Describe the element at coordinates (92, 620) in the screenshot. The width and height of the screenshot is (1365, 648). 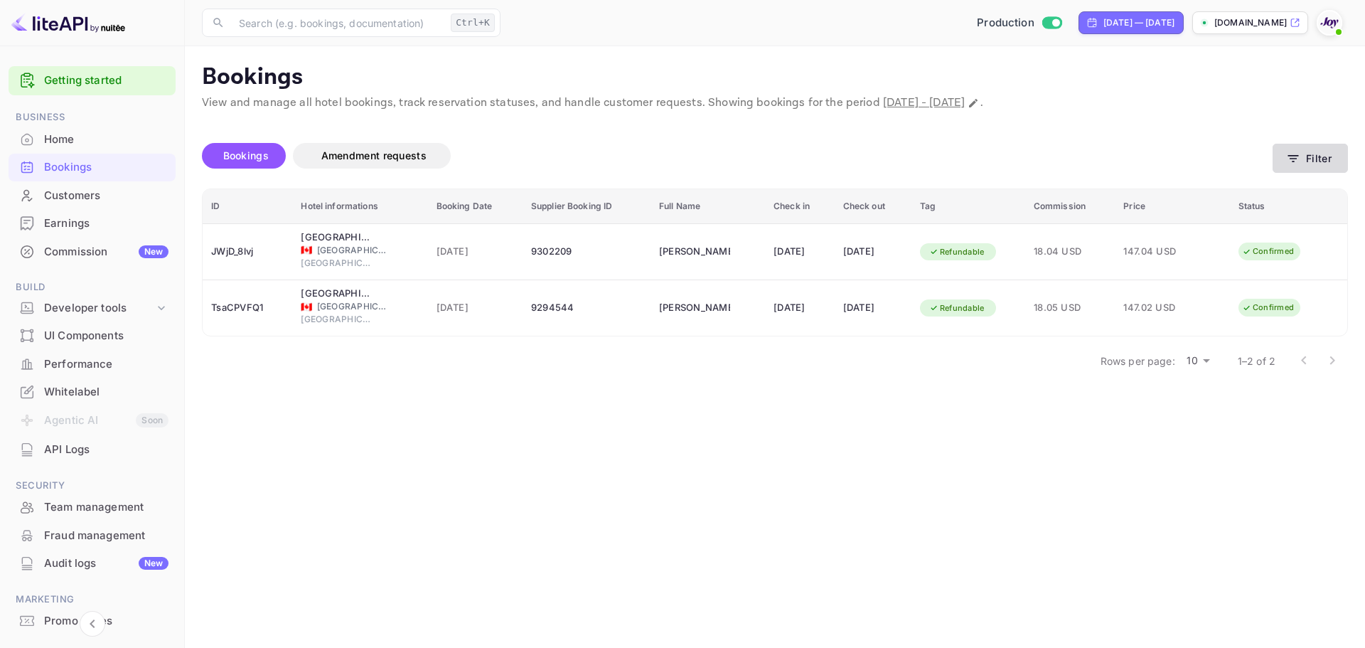
I see `a: Promo codes` at that location.